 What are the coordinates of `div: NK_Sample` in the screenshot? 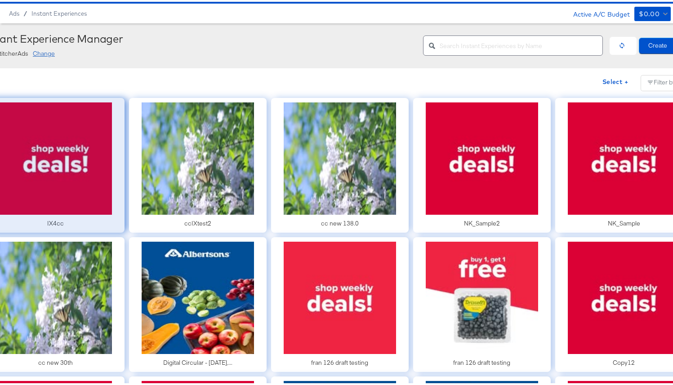 It's located at (624, 221).